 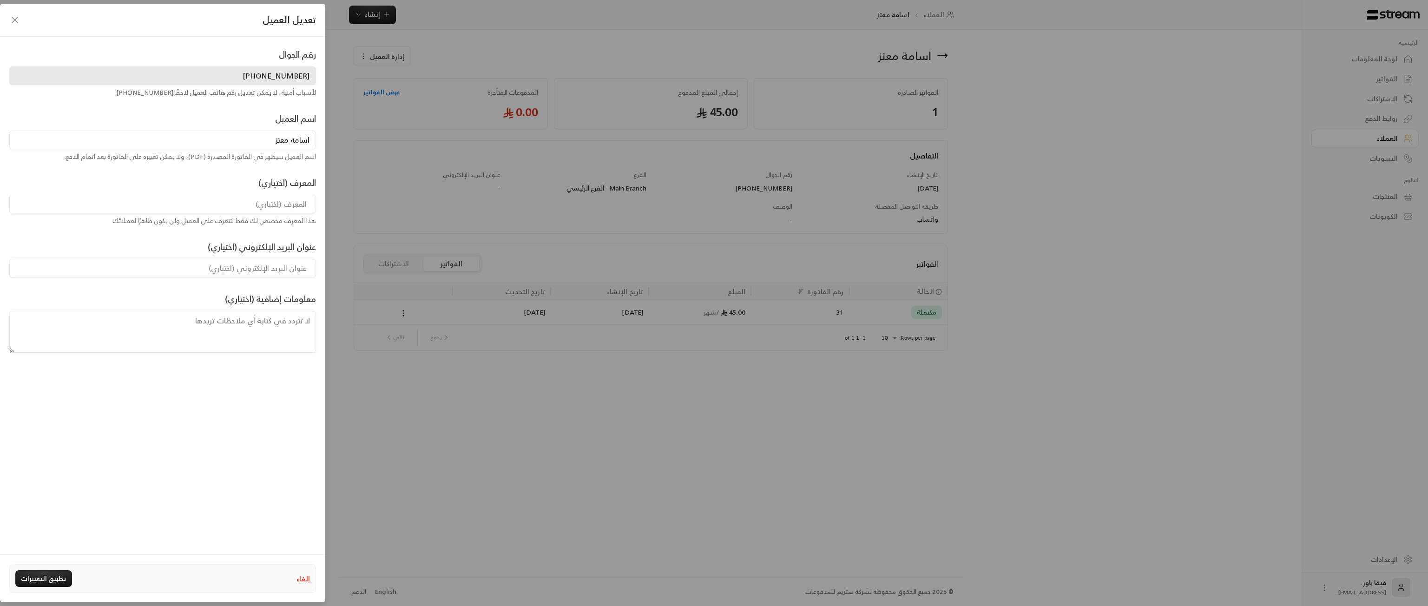 I want to click on input: عنوان البريد الإلكتروني (اختياري), so click(x=163, y=268).